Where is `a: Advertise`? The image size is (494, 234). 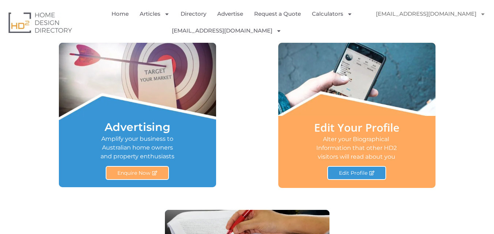 a: Advertise is located at coordinates (230, 14).